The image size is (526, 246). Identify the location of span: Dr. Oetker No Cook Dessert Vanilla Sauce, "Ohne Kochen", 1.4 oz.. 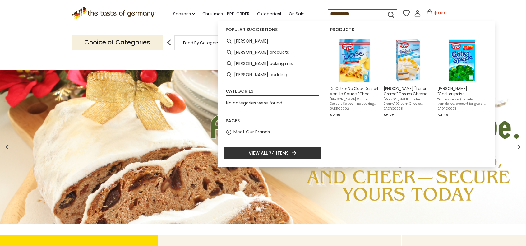
(354, 91).